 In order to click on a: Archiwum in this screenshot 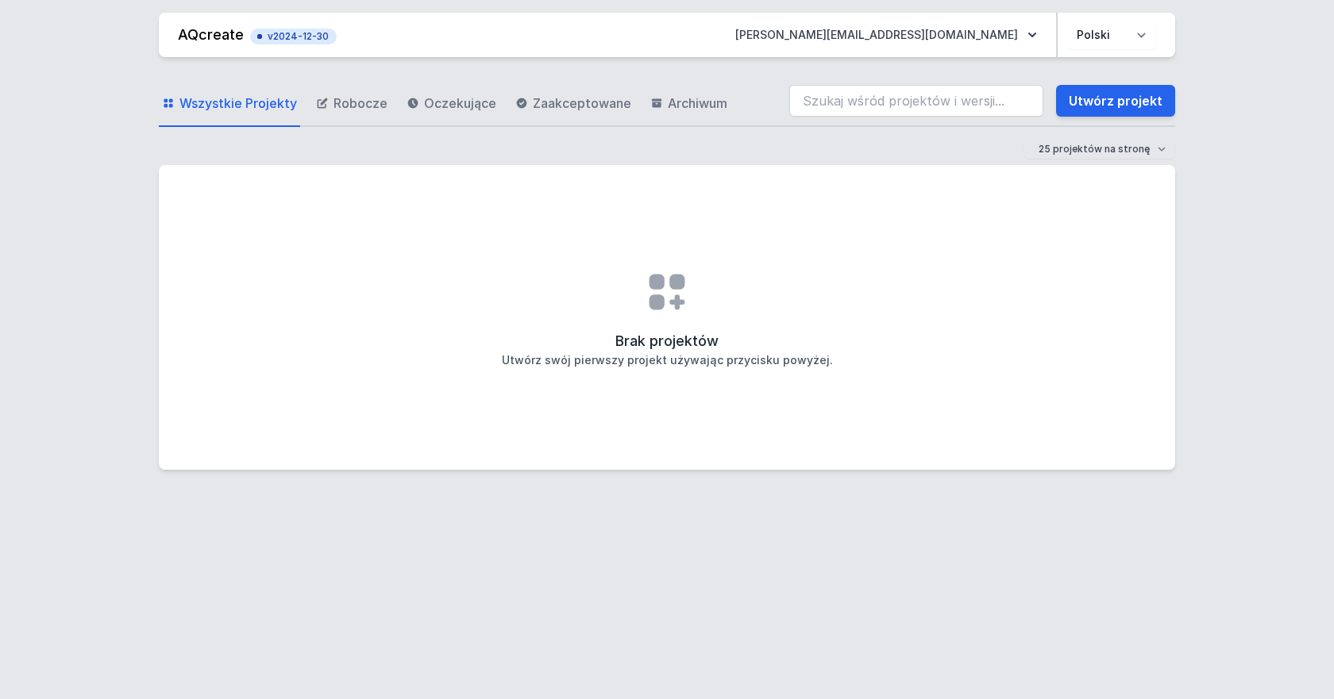, I will do `click(688, 104)`.